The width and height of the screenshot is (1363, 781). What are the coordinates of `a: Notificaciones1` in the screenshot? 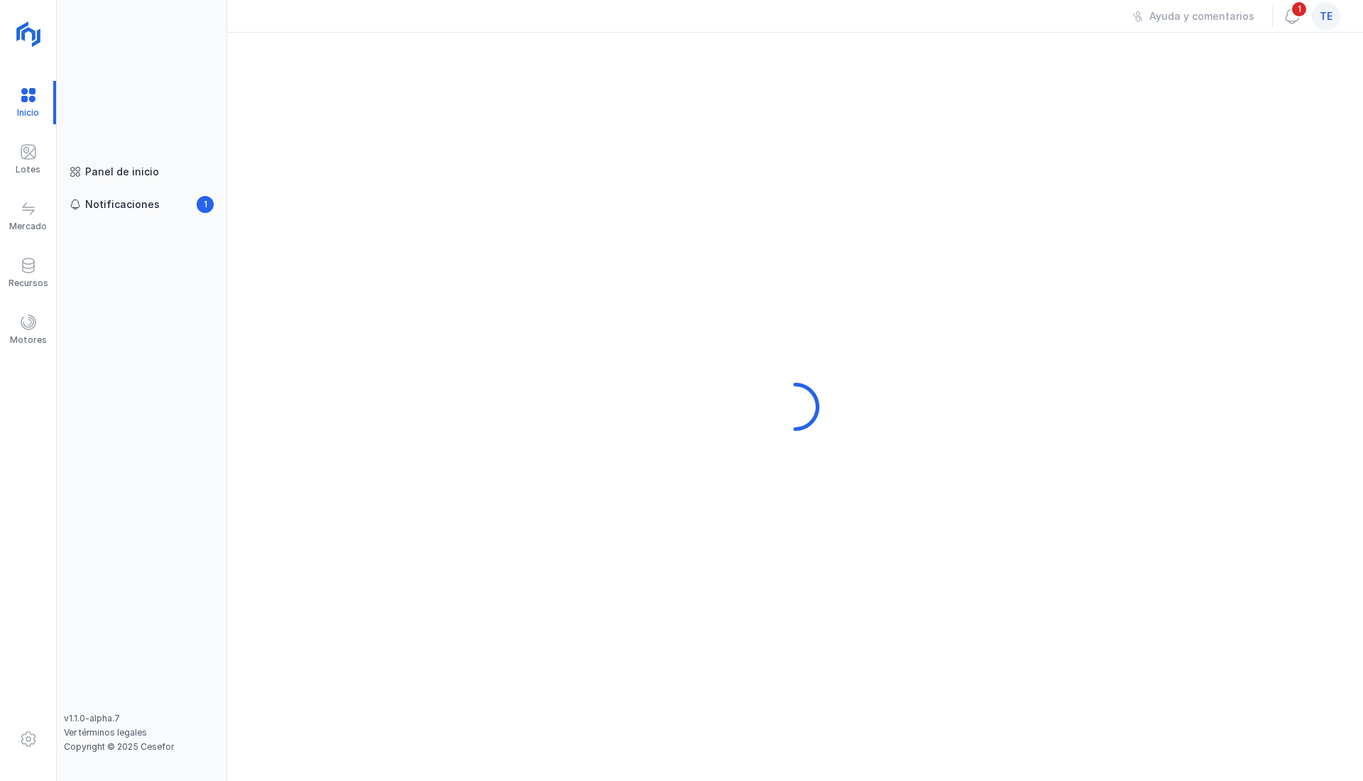 It's located at (141, 204).